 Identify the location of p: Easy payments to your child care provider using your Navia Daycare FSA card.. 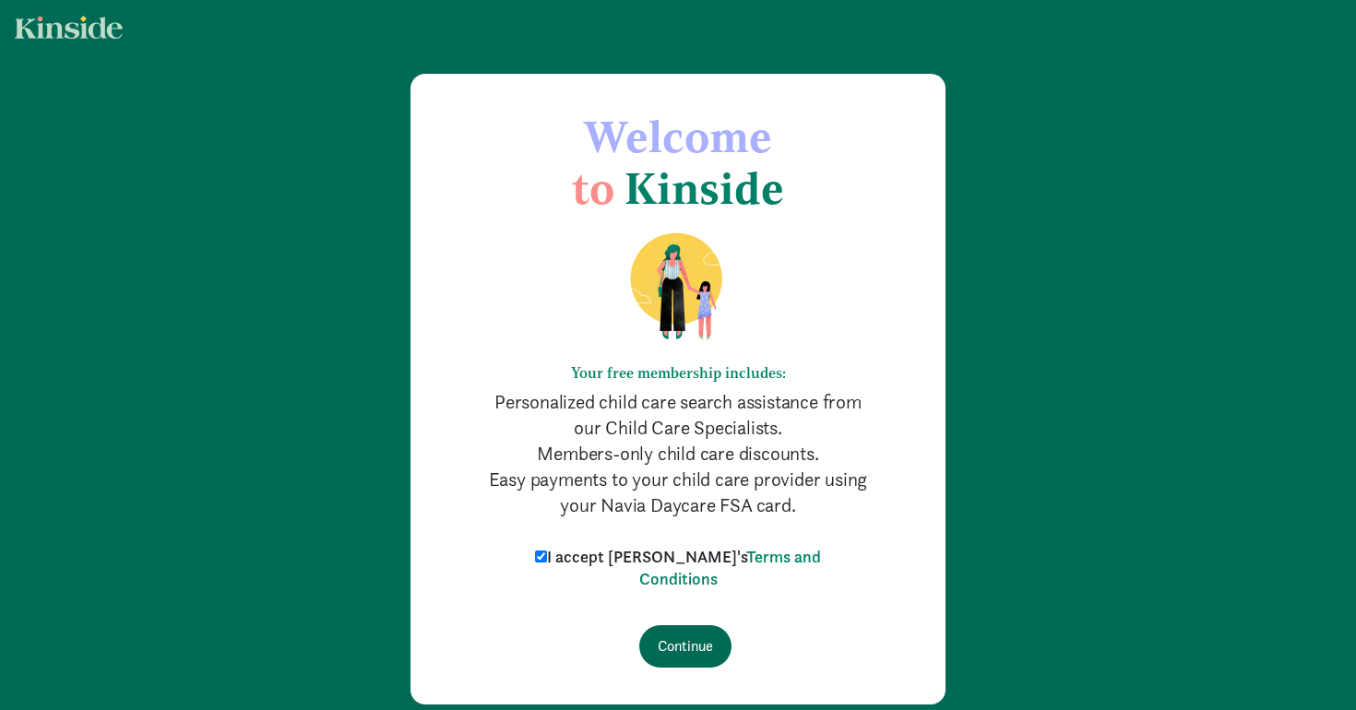
(678, 493).